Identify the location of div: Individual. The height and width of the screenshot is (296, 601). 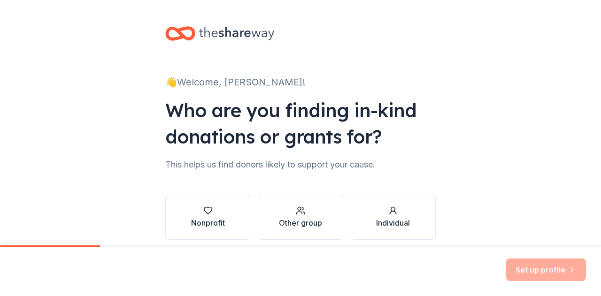
(393, 223).